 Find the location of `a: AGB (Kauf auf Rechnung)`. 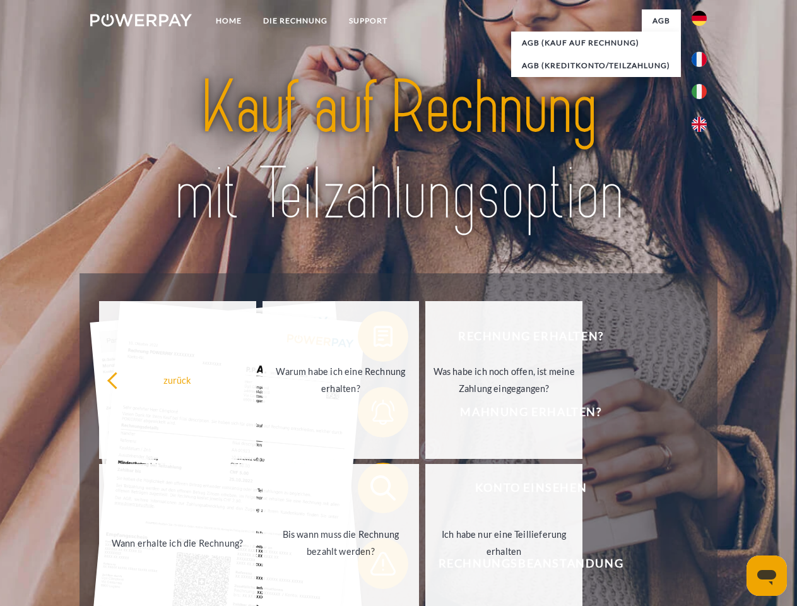

a: AGB (Kauf auf Rechnung) is located at coordinates (596, 43).